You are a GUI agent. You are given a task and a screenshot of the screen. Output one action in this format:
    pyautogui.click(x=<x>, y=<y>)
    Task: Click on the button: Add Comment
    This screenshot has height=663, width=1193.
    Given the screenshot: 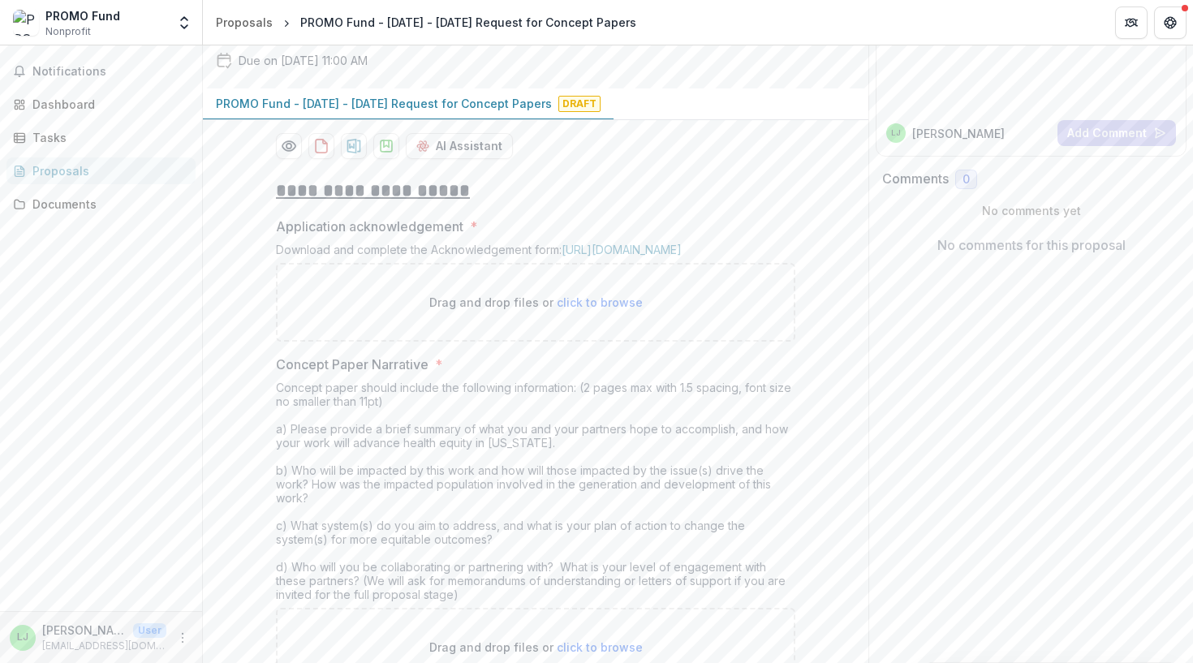 What is the action you would take?
    pyautogui.click(x=1117, y=133)
    